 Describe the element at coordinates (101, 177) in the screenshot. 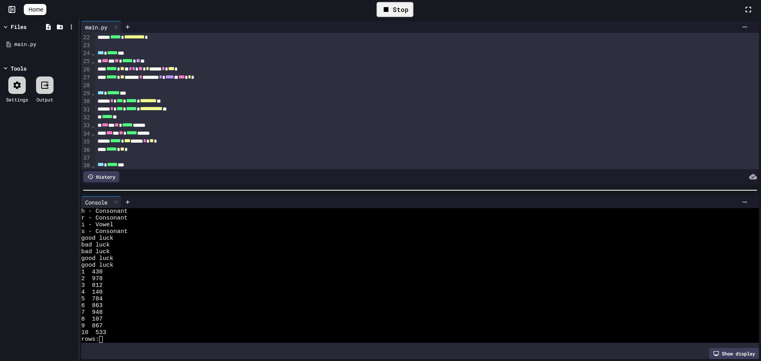

I see `div: History` at that location.